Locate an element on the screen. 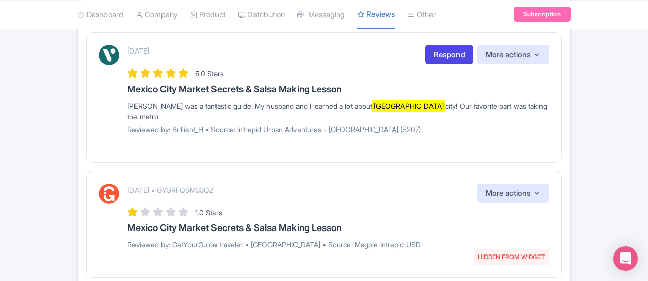  a: Company is located at coordinates (156, 14).